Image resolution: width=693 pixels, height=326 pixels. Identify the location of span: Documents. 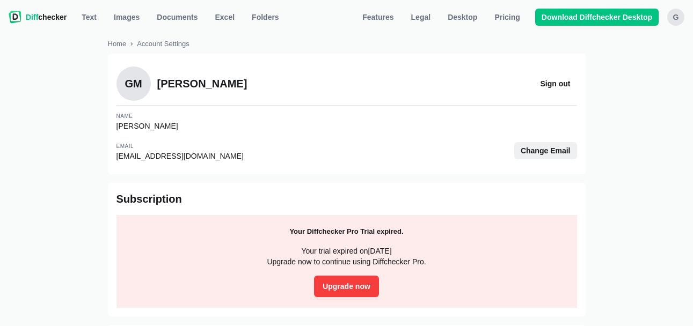
(177, 17).